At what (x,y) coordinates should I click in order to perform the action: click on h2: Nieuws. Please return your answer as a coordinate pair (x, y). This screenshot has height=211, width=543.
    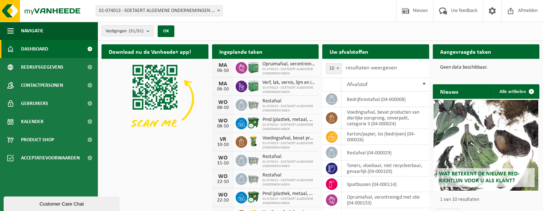
    Looking at the image, I should click on (449, 91).